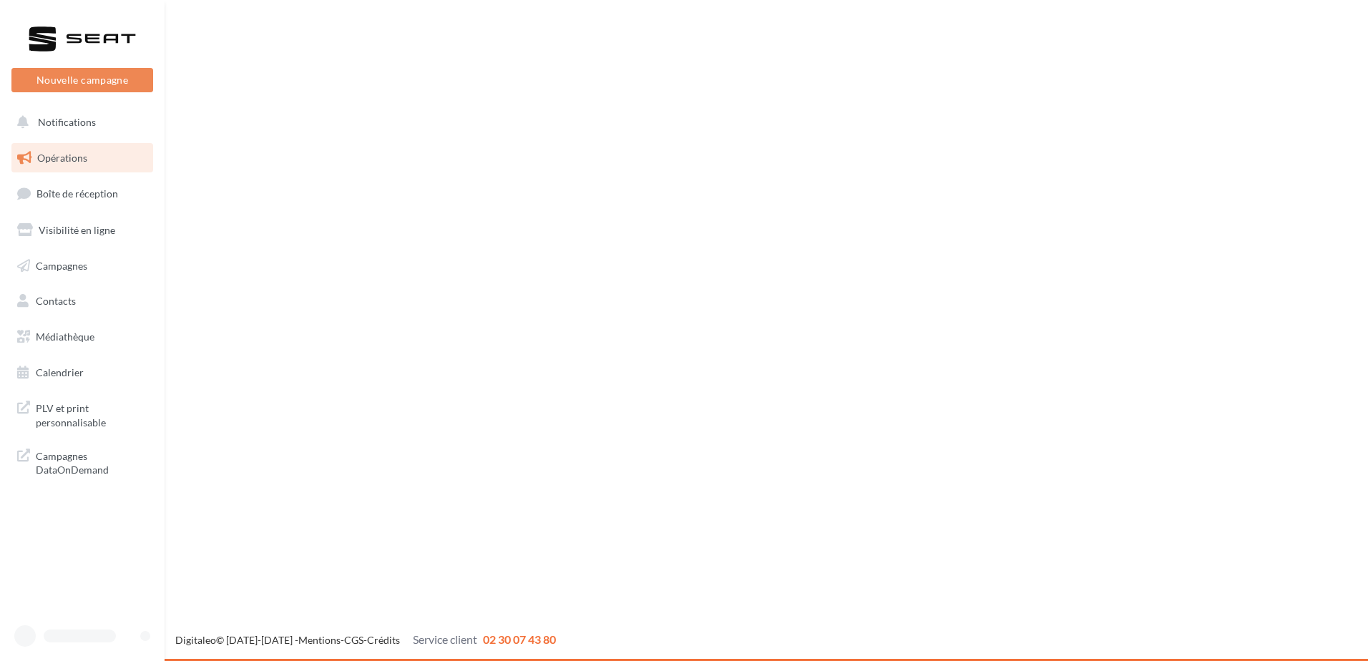 The height and width of the screenshot is (661, 1368). Describe the element at coordinates (82, 414) in the screenshot. I see `a: PLV et print personnalisable` at that location.